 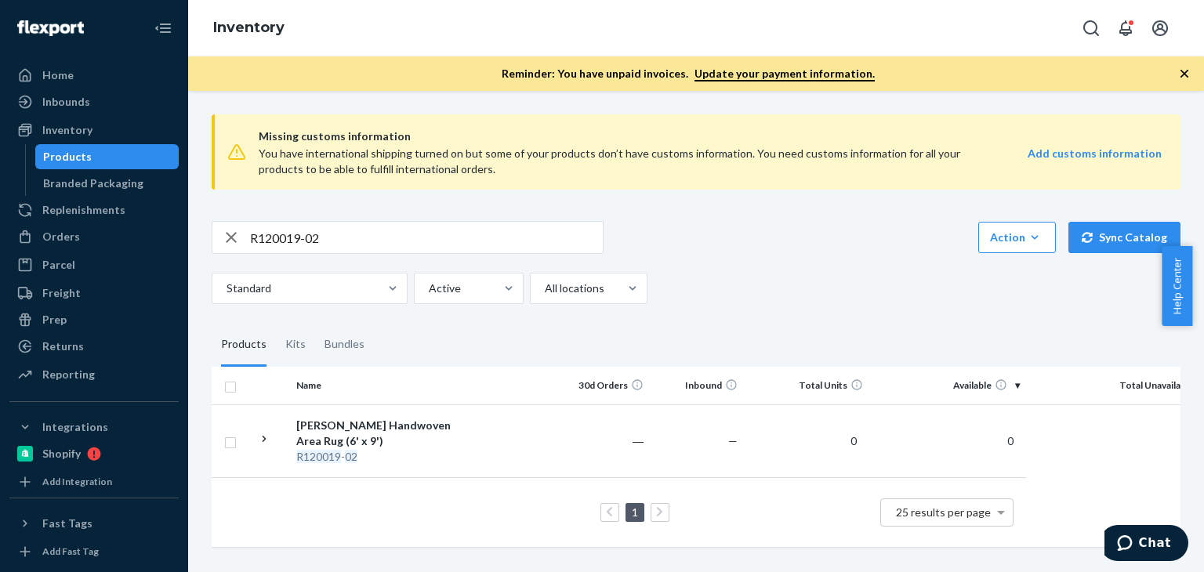 What do you see at coordinates (620, 161) in the screenshot?
I see `div: You have international shipping turned on but some of your products don’t have customs informatio...` at bounding box center [620, 161].